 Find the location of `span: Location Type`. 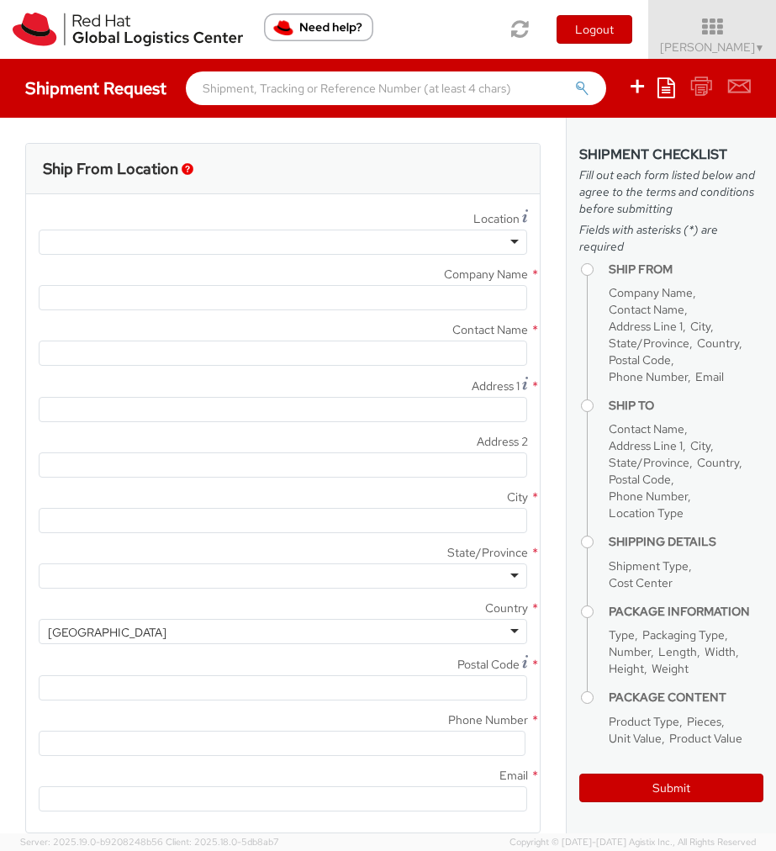

span: Location Type is located at coordinates (646, 513).